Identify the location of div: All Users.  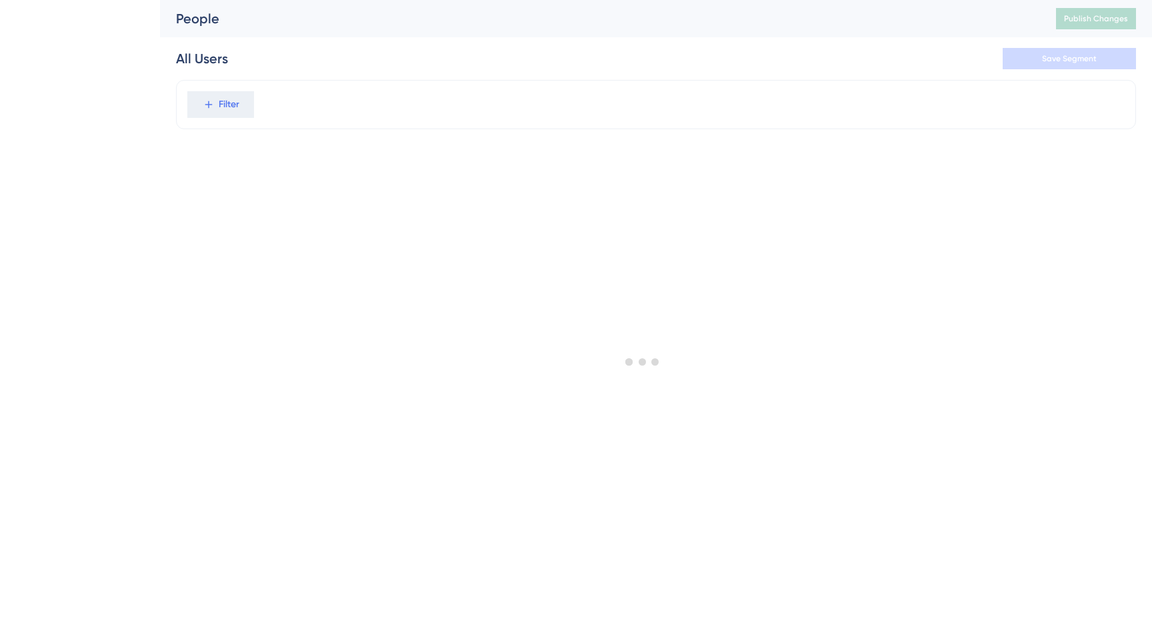
(202, 59).